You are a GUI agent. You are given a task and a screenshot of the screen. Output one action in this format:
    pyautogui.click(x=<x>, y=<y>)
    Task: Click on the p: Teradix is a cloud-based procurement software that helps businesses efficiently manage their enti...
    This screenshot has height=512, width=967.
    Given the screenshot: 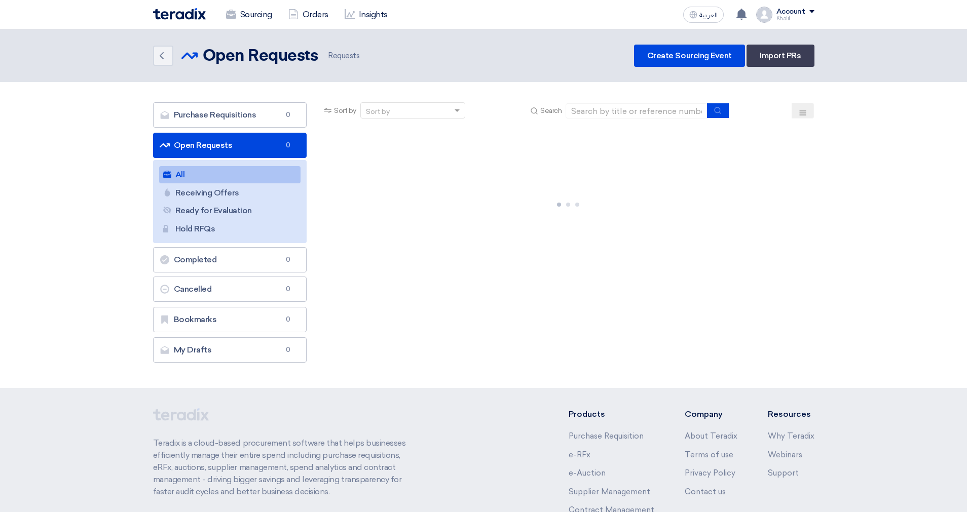 What is the action you would take?
    pyautogui.click(x=285, y=468)
    